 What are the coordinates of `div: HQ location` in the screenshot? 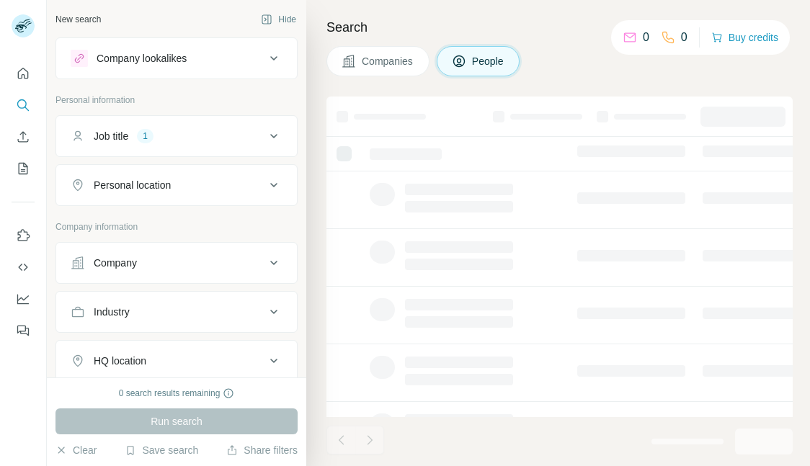 It's located at (120, 361).